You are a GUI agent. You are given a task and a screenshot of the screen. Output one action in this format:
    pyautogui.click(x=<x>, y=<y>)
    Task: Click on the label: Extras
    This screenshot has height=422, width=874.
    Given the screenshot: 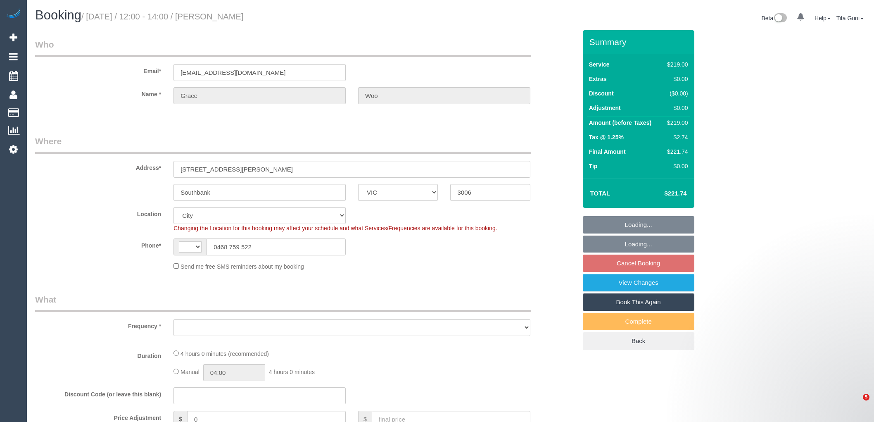 What is the action you would take?
    pyautogui.click(x=598, y=79)
    